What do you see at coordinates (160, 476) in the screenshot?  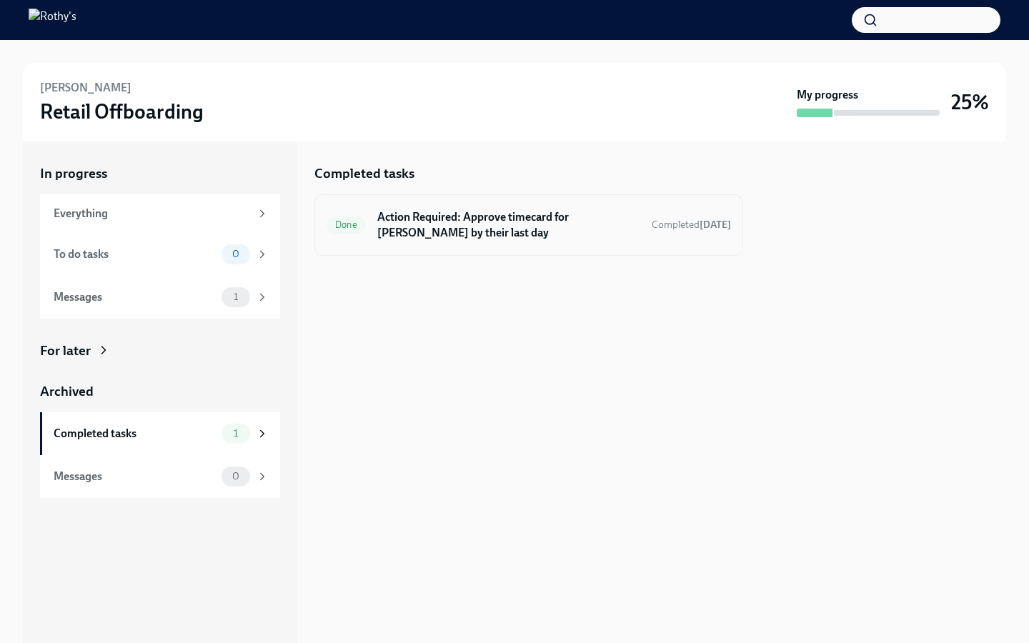 I see `a: Messages0` at bounding box center [160, 476].